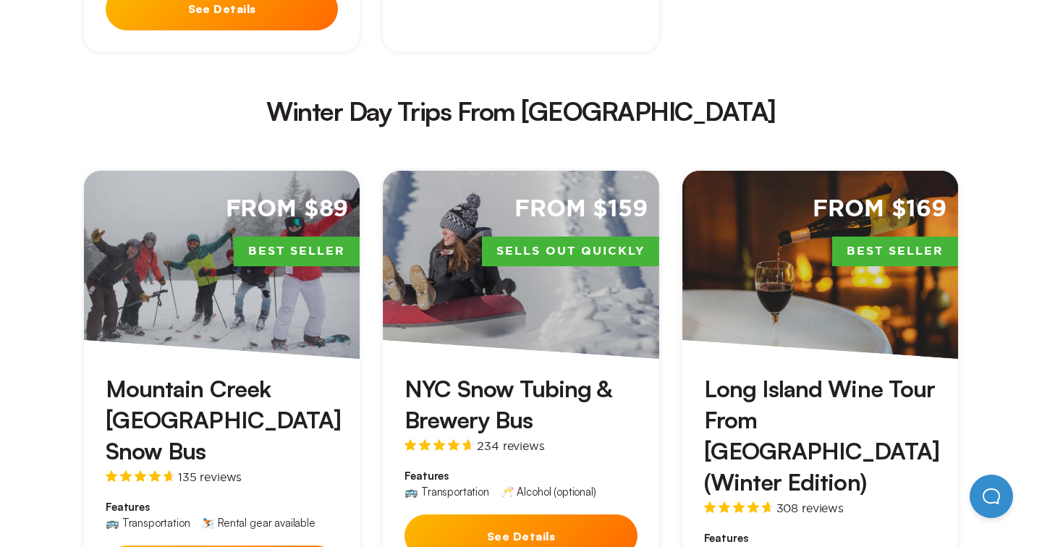 The image size is (1042, 547). What do you see at coordinates (258, 523) in the screenshot?
I see `div: ⛷️ Rental gear available` at bounding box center [258, 523].